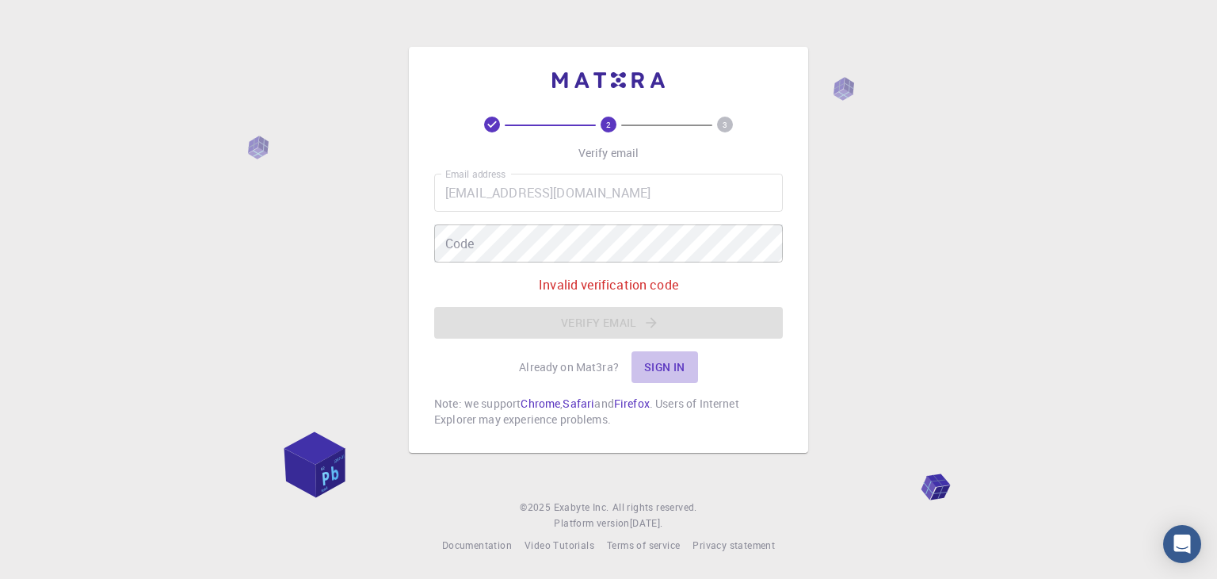 This screenshot has height=579, width=1217. Describe the element at coordinates (655, 507) in the screenshot. I see `span: All rights reserved.` at that location.